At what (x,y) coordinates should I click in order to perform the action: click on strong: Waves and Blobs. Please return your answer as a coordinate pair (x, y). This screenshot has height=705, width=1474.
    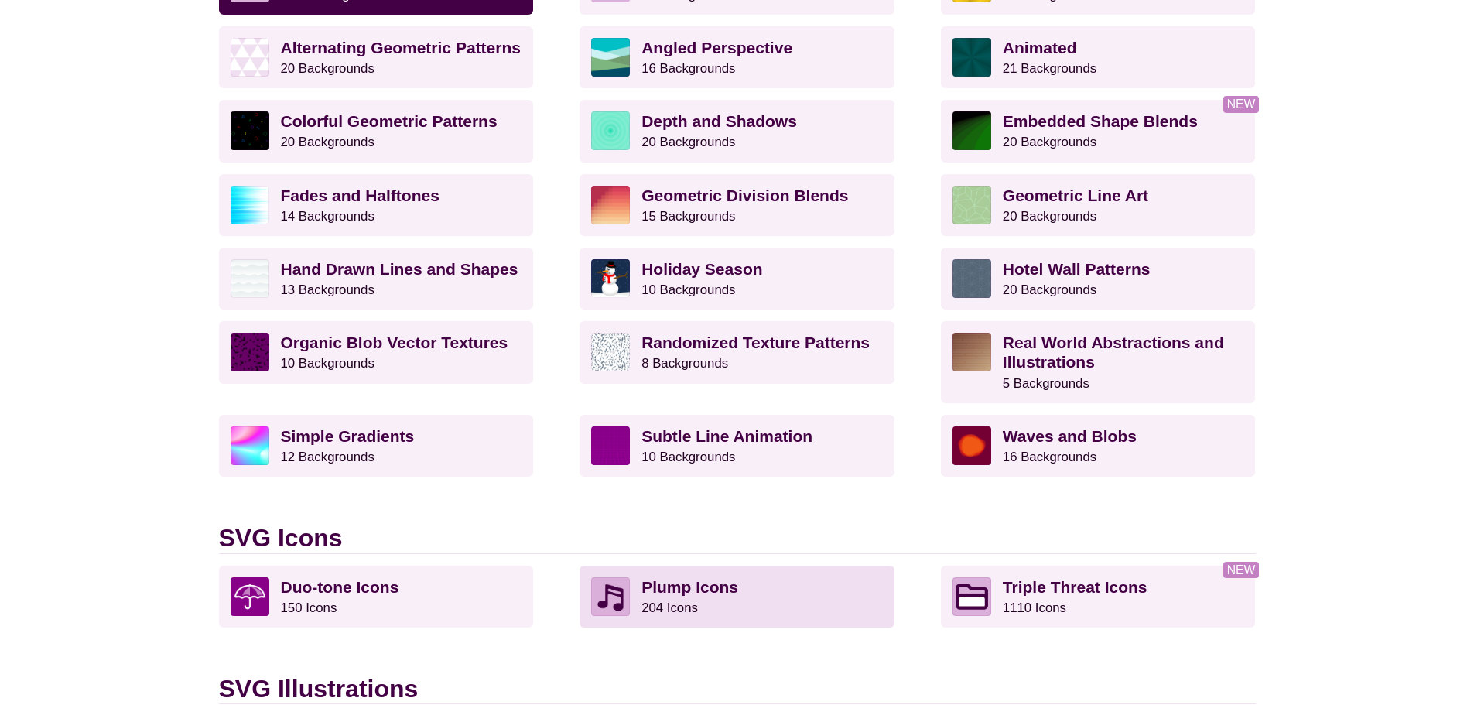
    Looking at the image, I should click on (1069, 436).